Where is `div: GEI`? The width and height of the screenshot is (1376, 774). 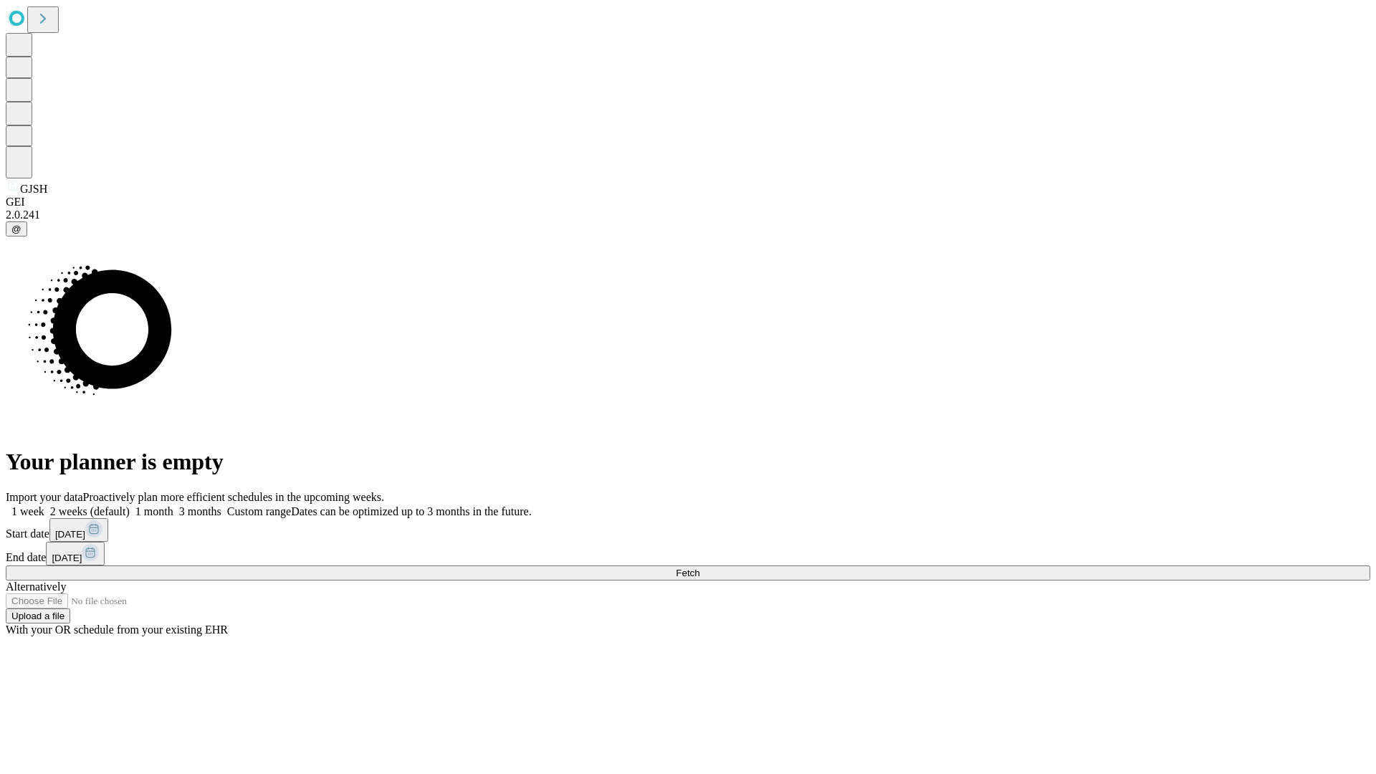 div: GEI is located at coordinates (688, 202).